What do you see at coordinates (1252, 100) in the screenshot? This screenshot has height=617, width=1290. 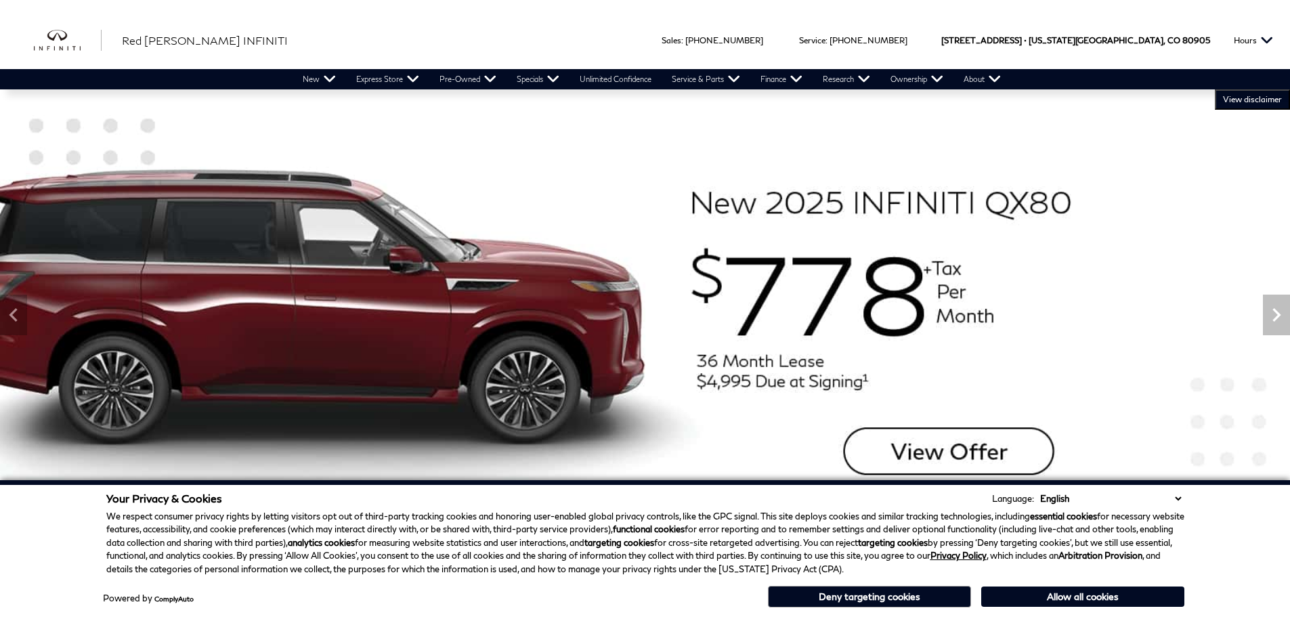 I see `span: VIEW DISCLAIMER` at bounding box center [1252, 100].